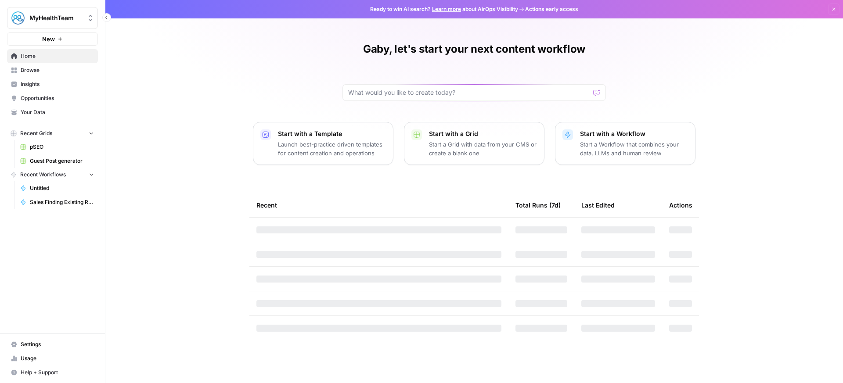 The width and height of the screenshot is (843, 383). I want to click on p: Launch best-practice driven templates for content creation and operations, so click(332, 149).